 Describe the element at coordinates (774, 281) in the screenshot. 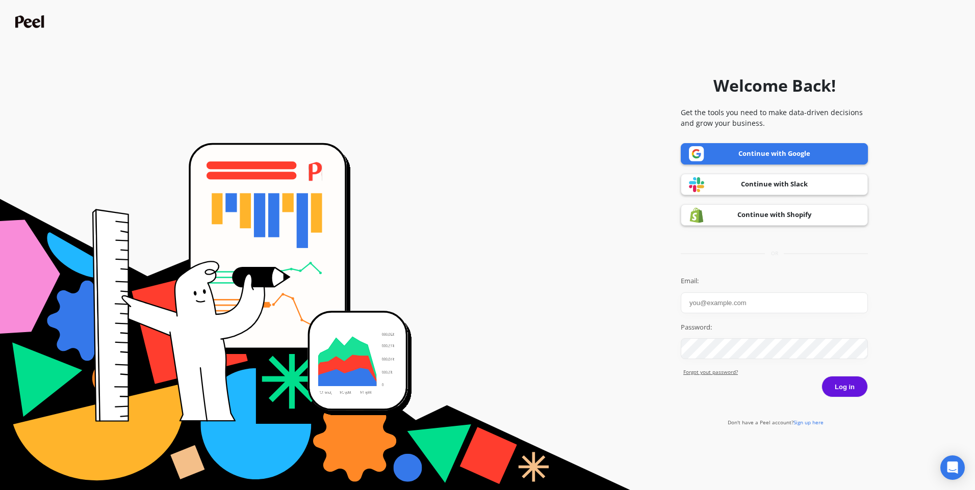

I see `label: Email:` at that location.